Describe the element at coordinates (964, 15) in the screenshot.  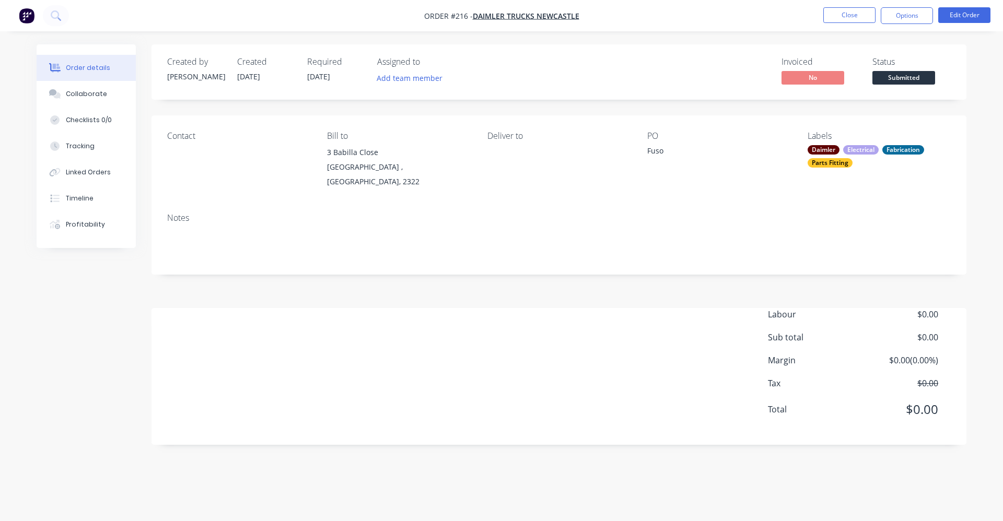
I see `button: Edit Order` at that location.